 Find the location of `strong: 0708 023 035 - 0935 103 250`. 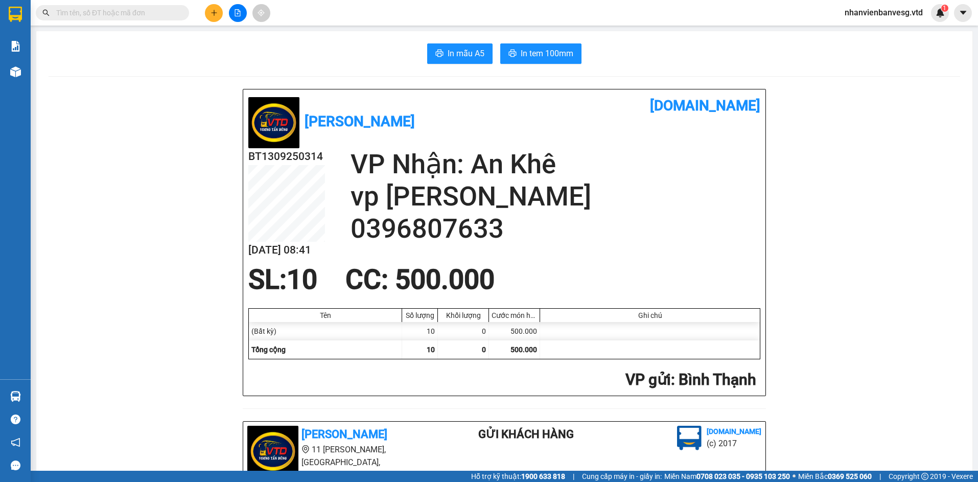

strong: 0708 023 035 - 0935 103 250 is located at coordinates (743, 476).